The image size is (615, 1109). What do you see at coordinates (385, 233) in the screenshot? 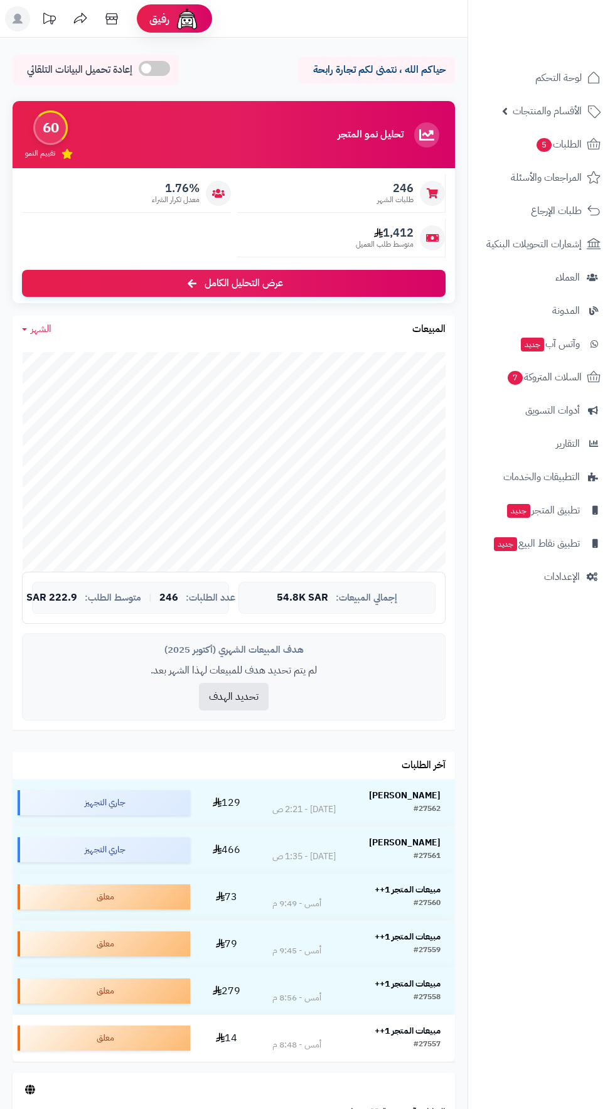
I see `span: 1,412` at bounding box center [385, 233].